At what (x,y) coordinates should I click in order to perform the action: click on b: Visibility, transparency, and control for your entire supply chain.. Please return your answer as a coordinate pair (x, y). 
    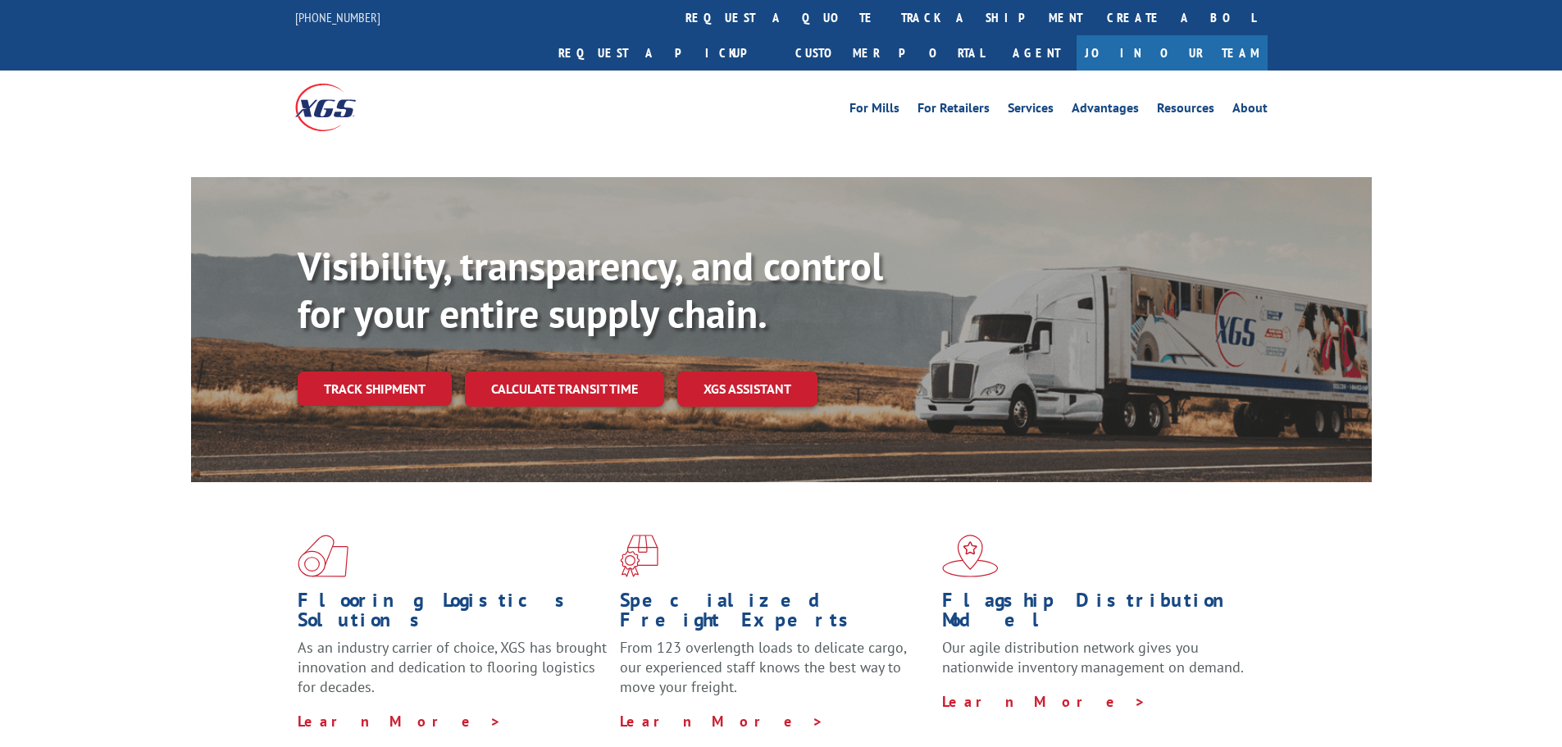
    Looking at the image, I should click on (590, 289).